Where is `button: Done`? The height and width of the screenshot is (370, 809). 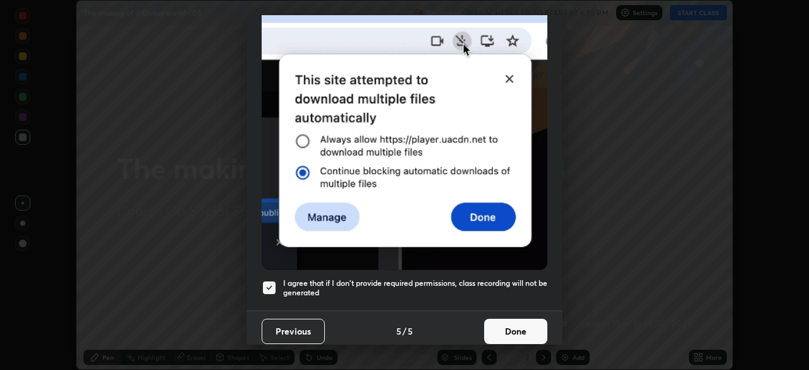
button: Done is located at coordinates (516, 331).